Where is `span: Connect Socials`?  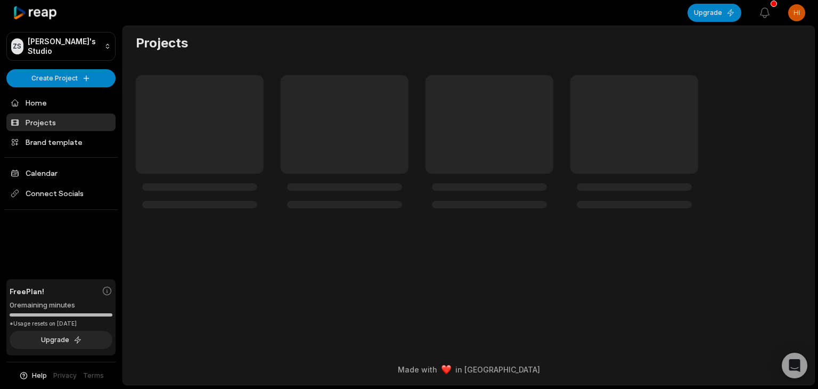 span: Connect Socials is located at coordinates (61, 193).